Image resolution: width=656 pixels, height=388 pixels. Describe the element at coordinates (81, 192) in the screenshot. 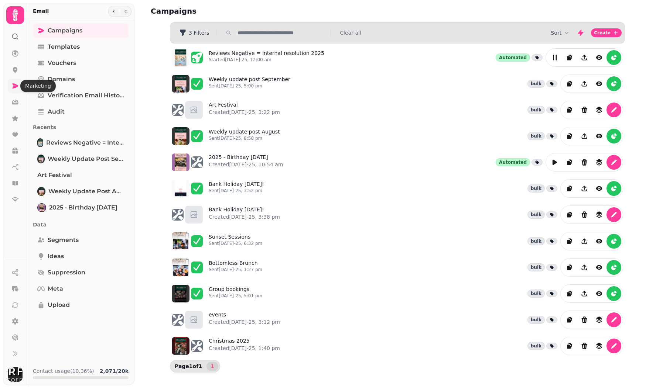

I see `a: Weekly update post AugustWeekly update post August` at that location.